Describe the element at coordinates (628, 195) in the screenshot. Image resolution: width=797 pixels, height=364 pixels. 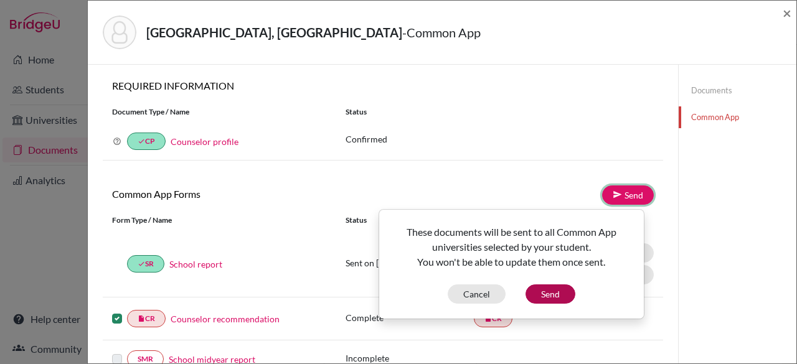
I see `a: Send` at that location.